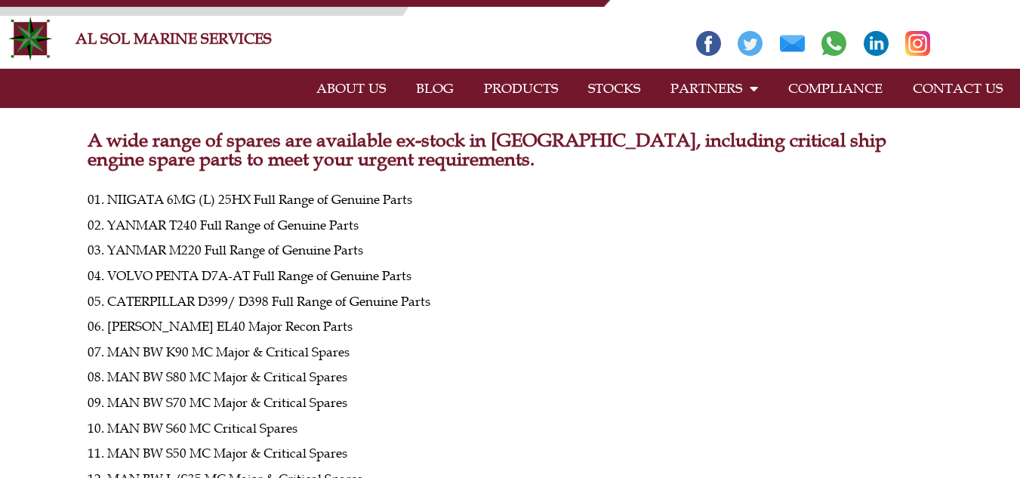  I want to click on a: BLOG, so click(435, 88).